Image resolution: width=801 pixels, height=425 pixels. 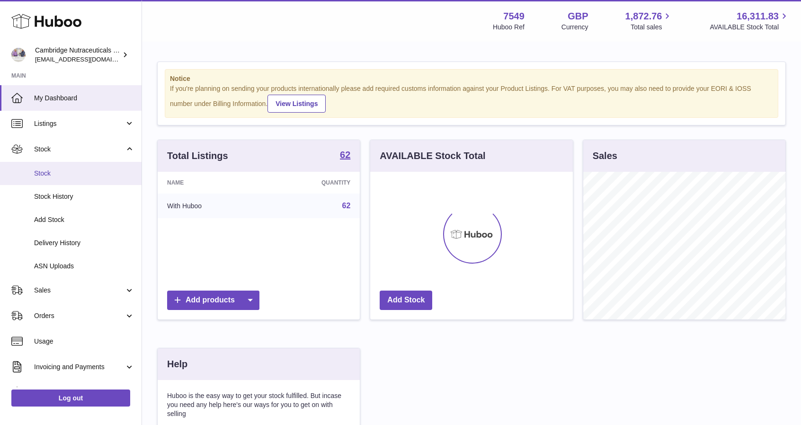 What do you see at coordinates (18, 55) in the screenshot?
I see `img: qvc@camnutra.com` at bounding box center [18, 55].